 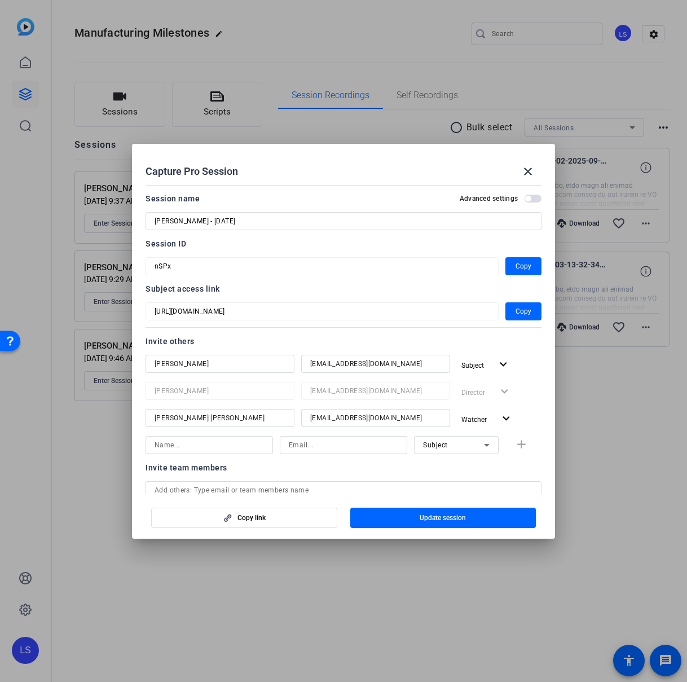 I want to click on div: Subject access link, so click(x=343, y=289).